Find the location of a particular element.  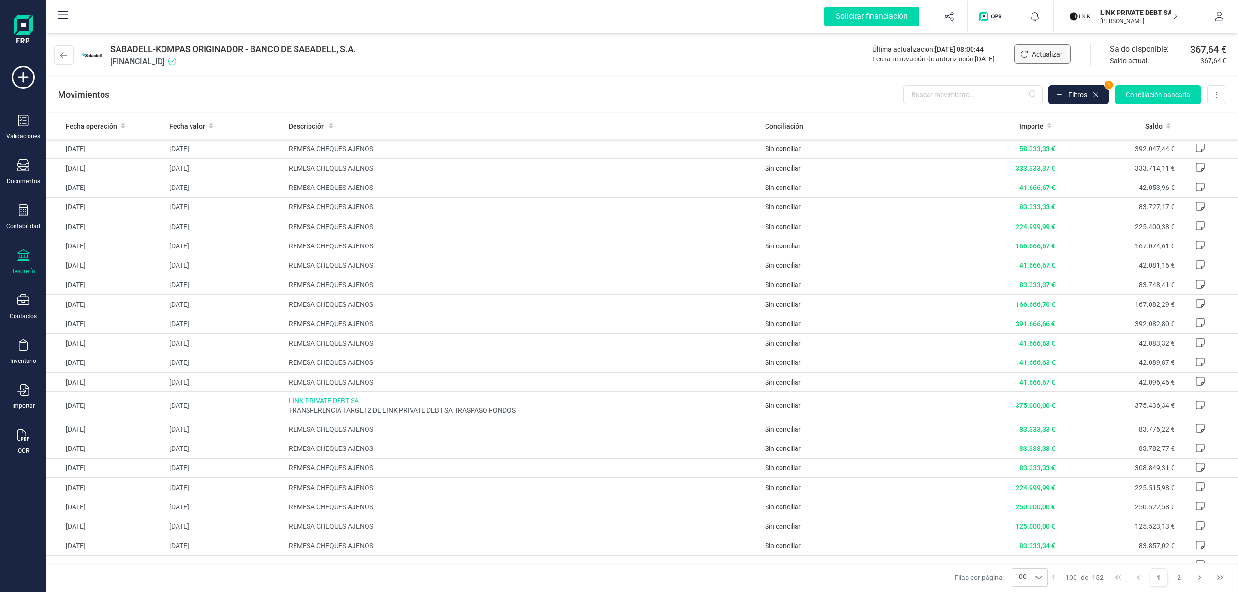

span: 1 is located at coordinates (1054, 578).